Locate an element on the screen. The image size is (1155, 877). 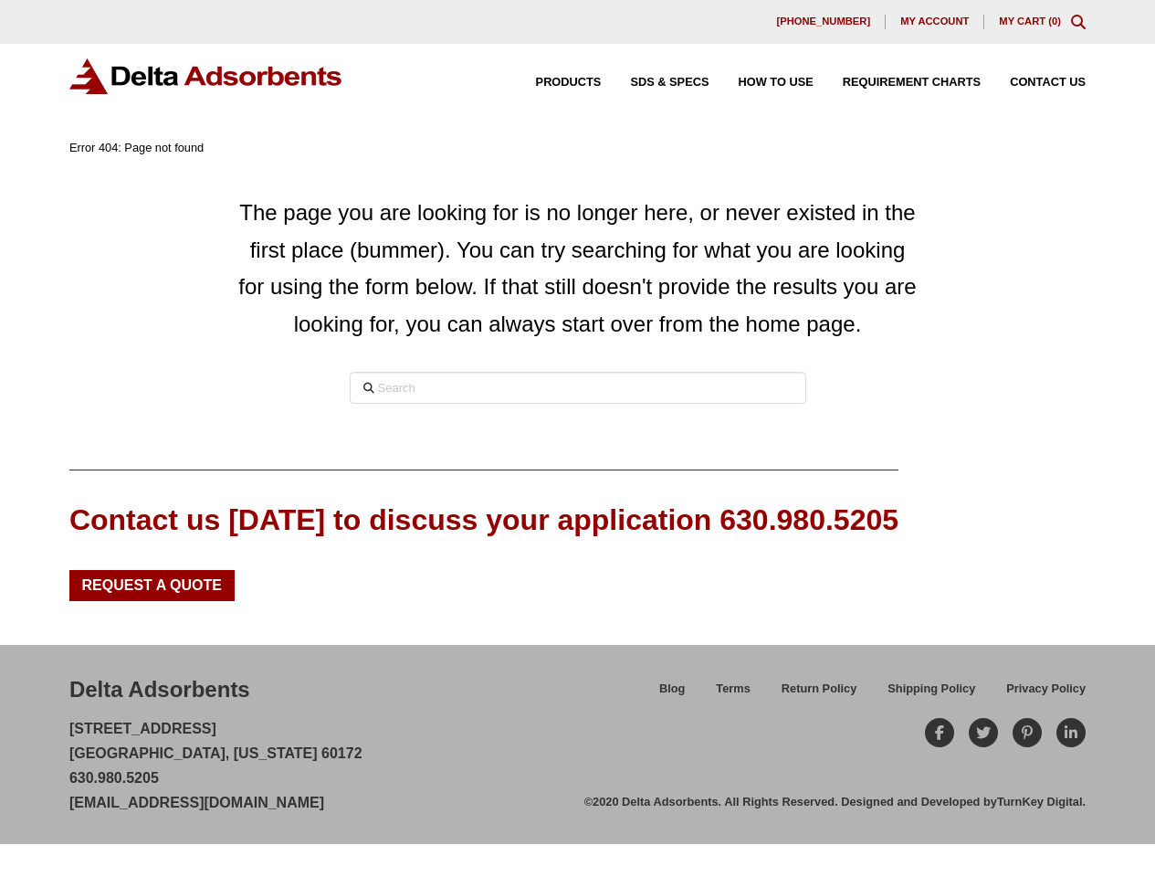
a: Contact Us is located at coordinates (1033, 82).